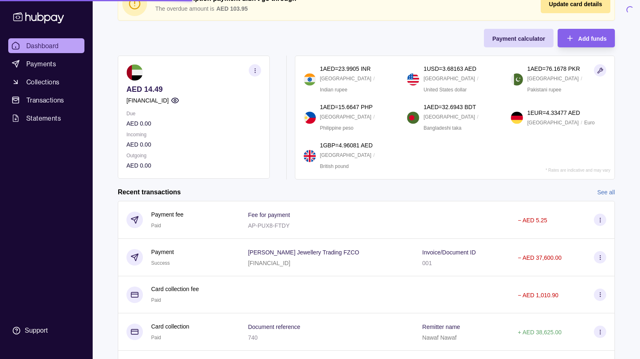 This screenshot has height=359, width=640. What do you see at coordinates (194, 89) in the screenshot?
I see `p: AED 14.49` at bounding box center [194, 89].